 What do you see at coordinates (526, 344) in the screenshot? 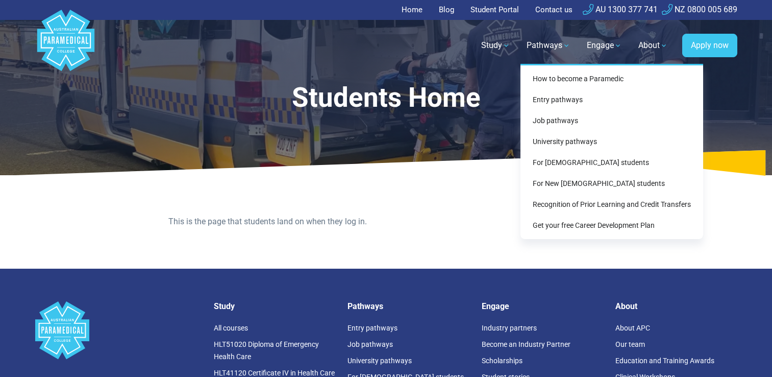
I see `a: Become an Industry Partner` at bounding box center [526, 344].